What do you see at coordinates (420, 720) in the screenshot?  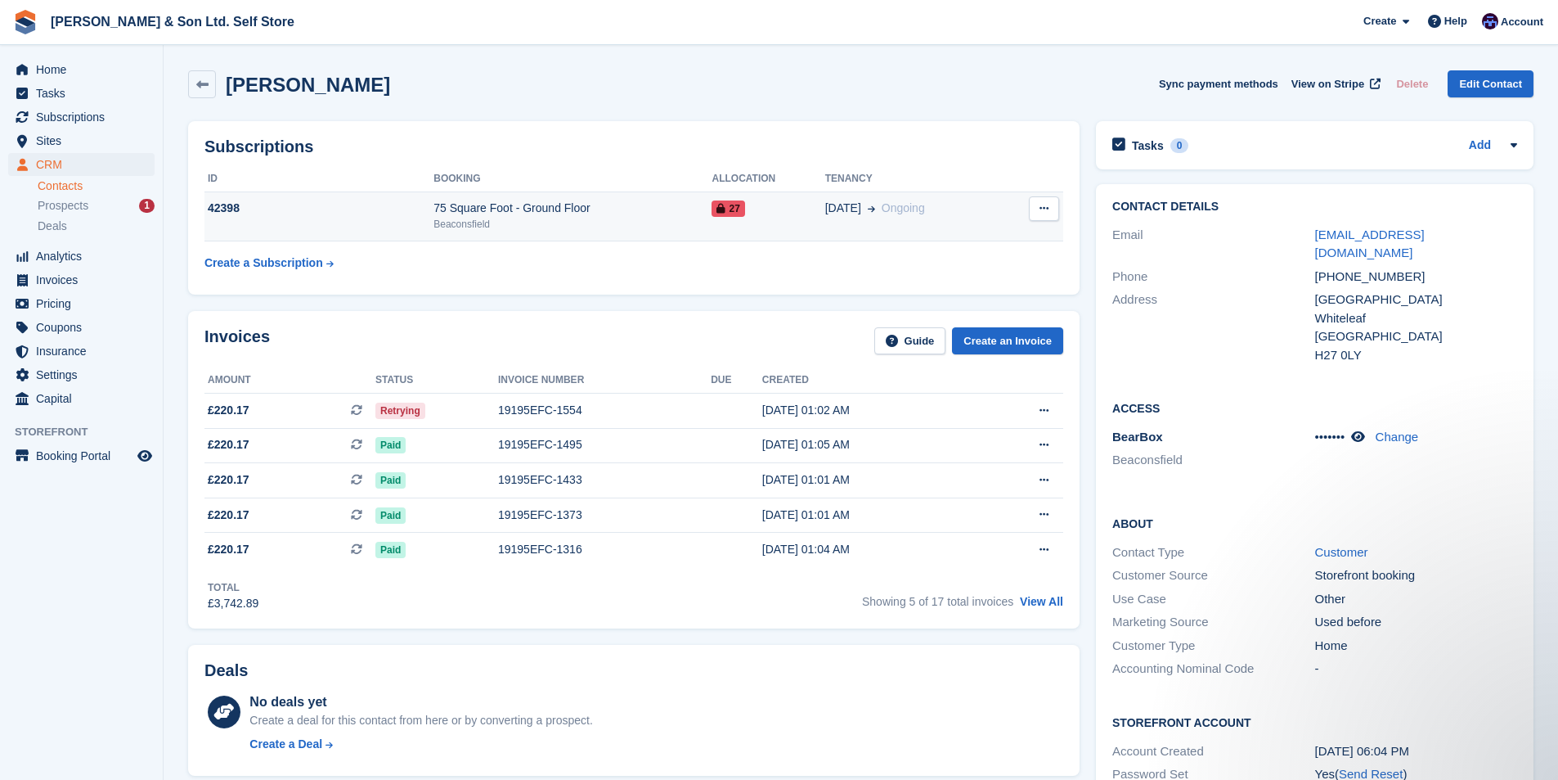 I see `div: Create a deal for this contact from here or by converting a prospect.` at bounding box center [420, 720].